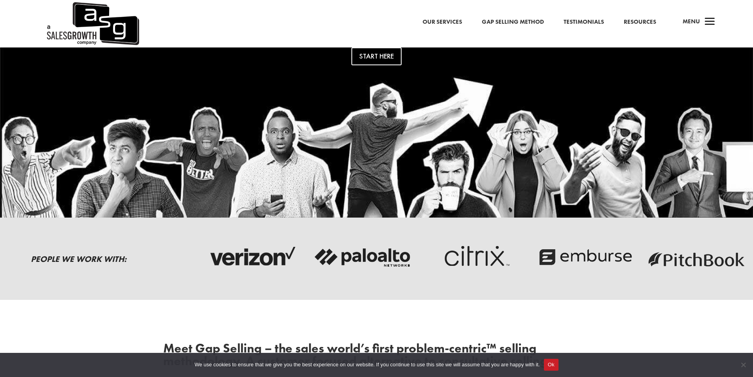 The image size is (753, 377). I want to click on a: Testimonials, so click(584, 22).